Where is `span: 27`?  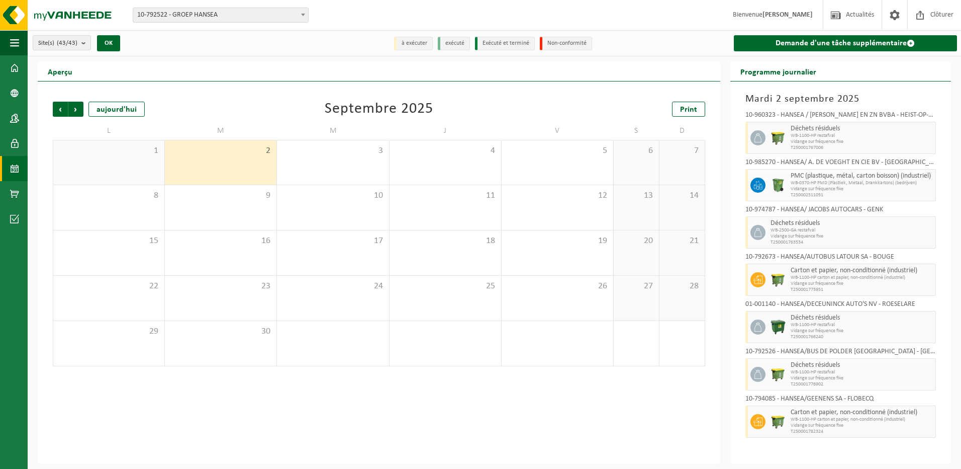
span: 27 is located at coordinates (637, 286).